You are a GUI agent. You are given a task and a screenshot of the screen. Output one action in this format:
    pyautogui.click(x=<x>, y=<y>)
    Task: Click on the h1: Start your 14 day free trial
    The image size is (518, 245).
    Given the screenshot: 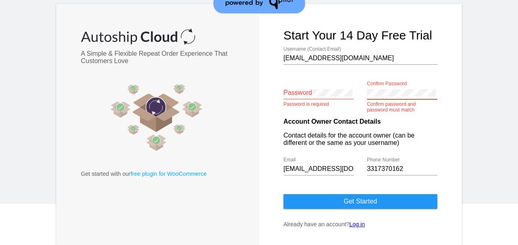 What is the action you would take?
    pyautogui.click(x=360, y=35)
    